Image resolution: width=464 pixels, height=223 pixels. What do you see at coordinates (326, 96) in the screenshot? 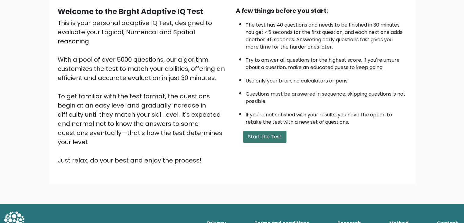
I see `li: Questions must be answered in sequence; skipping questions is not possible.` at bounding box center [326, 96].